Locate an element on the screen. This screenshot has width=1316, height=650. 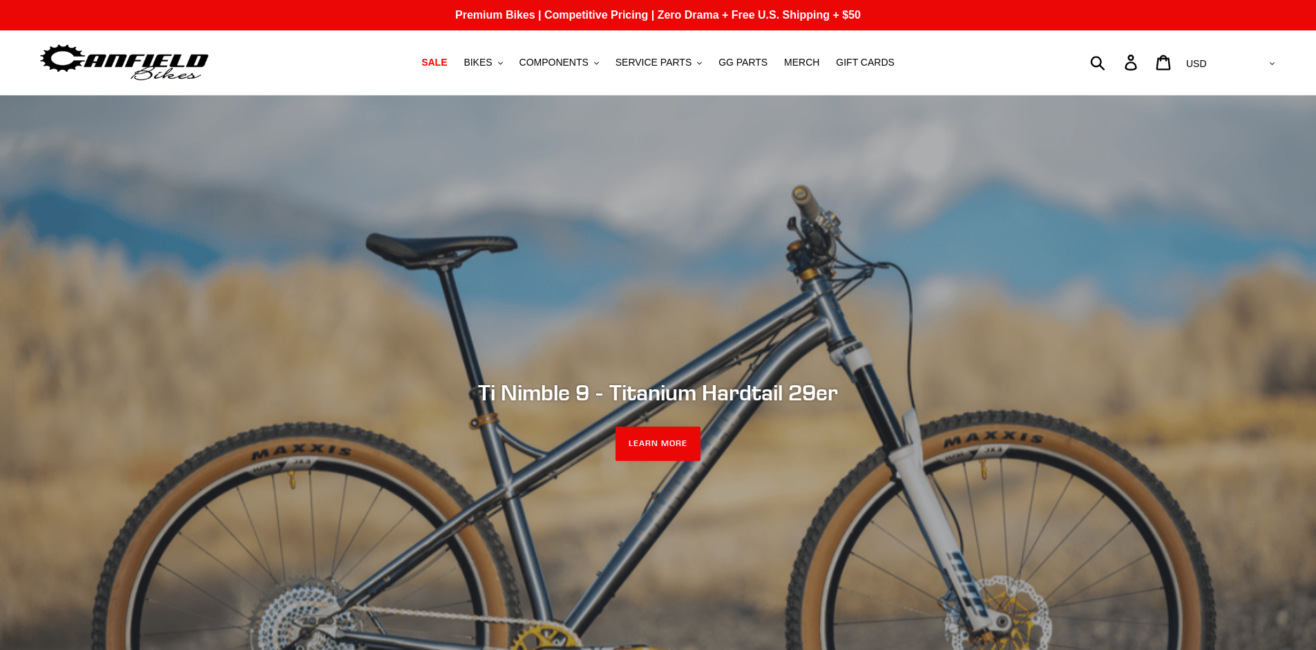
button: BIKES is located at coordinates (483, 62).